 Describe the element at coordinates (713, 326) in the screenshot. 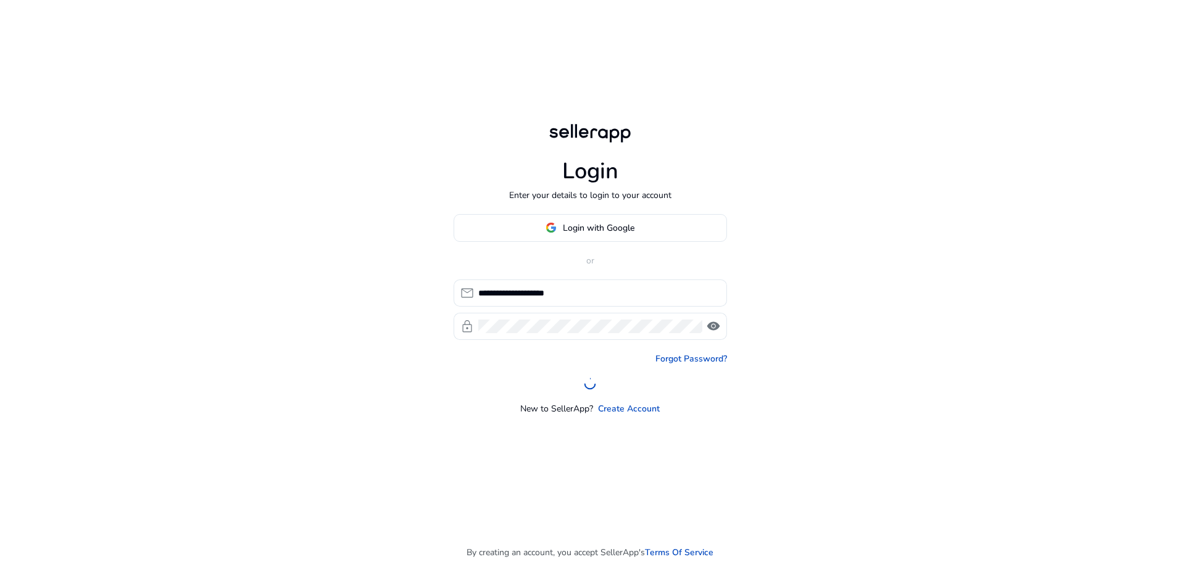

I see `span: visibility` at that location.